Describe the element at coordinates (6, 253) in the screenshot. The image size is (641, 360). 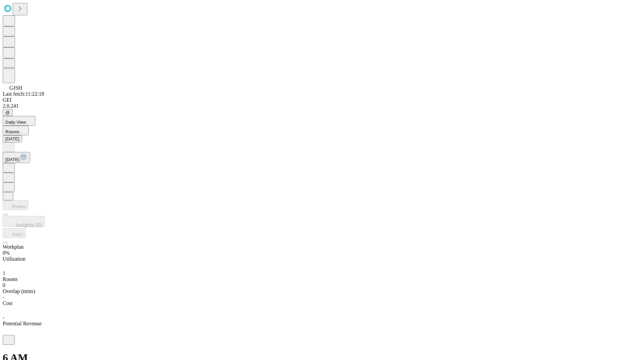
I see `span: 0%` at that location.